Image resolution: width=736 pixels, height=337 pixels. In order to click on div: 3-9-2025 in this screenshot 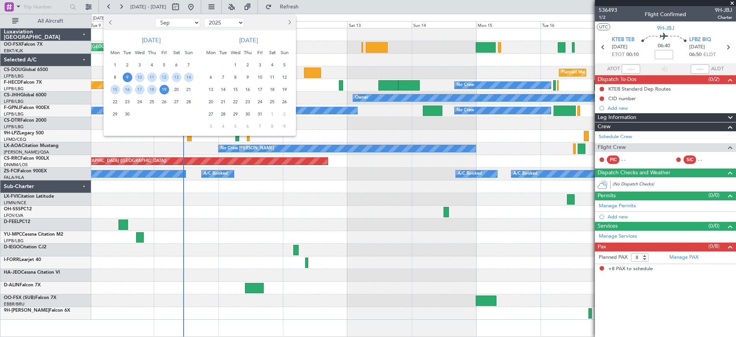, I will do `click(140, 65)`.